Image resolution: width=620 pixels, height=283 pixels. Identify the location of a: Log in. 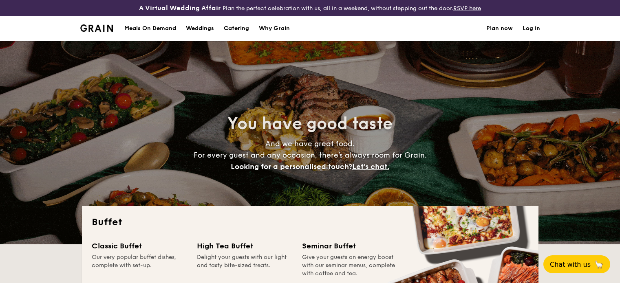
(531, 29).